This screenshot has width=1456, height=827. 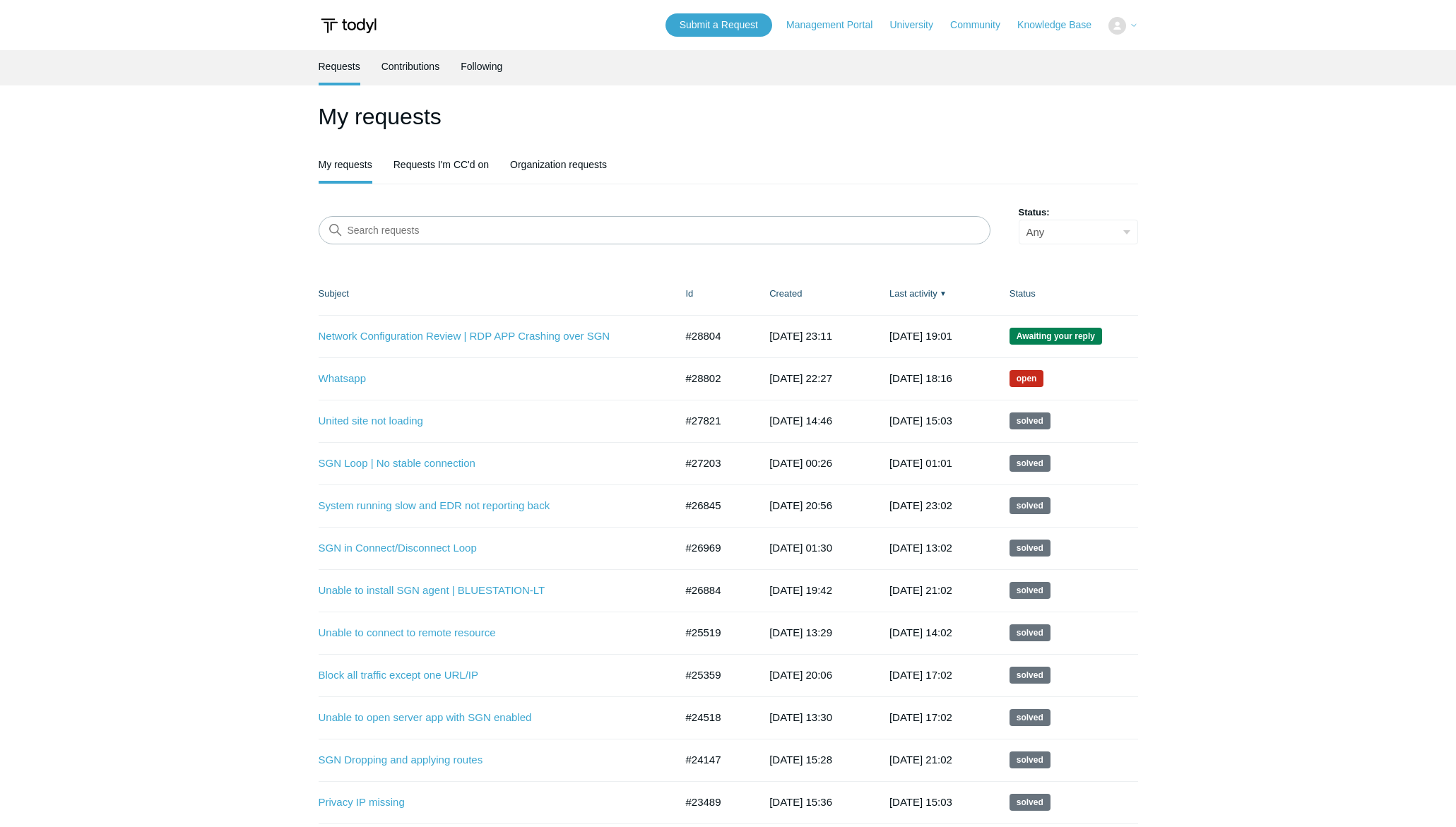 I want to click on td: #24518, so click(x=713, y=717).